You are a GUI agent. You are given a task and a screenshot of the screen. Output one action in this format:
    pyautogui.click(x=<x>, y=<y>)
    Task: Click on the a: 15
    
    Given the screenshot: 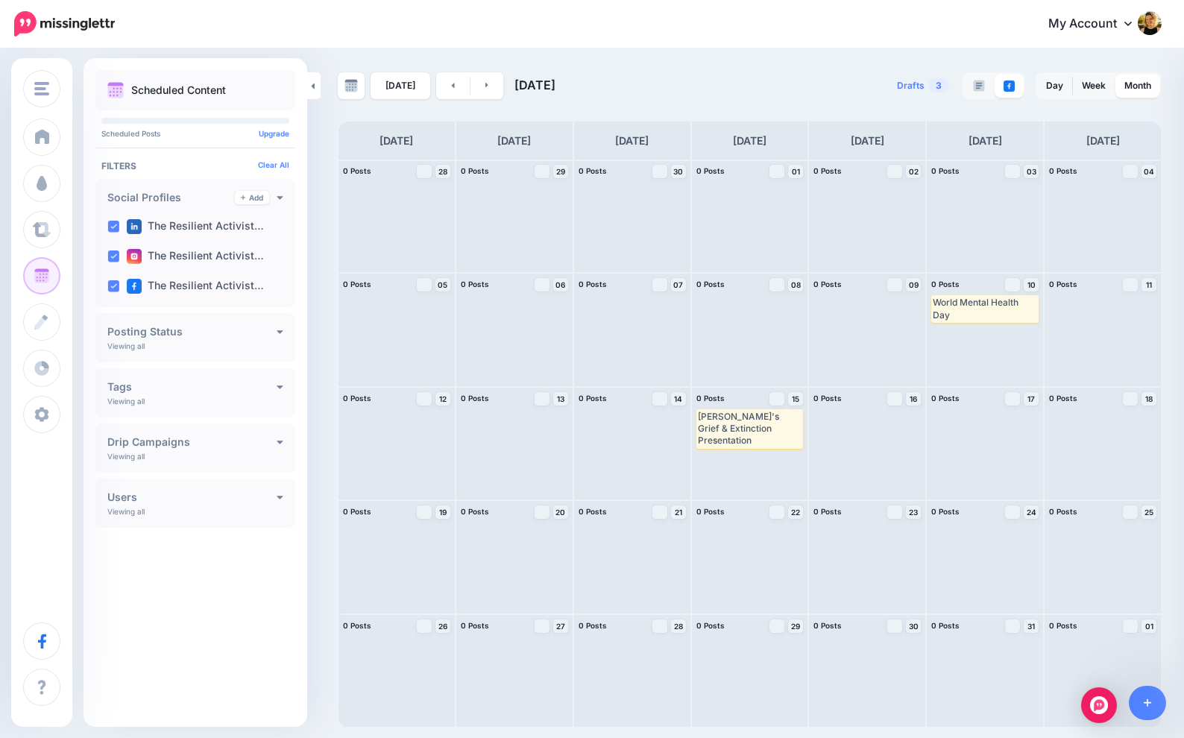 What is the action you would take?
    pyautogui.click(x=796, y=399)
    